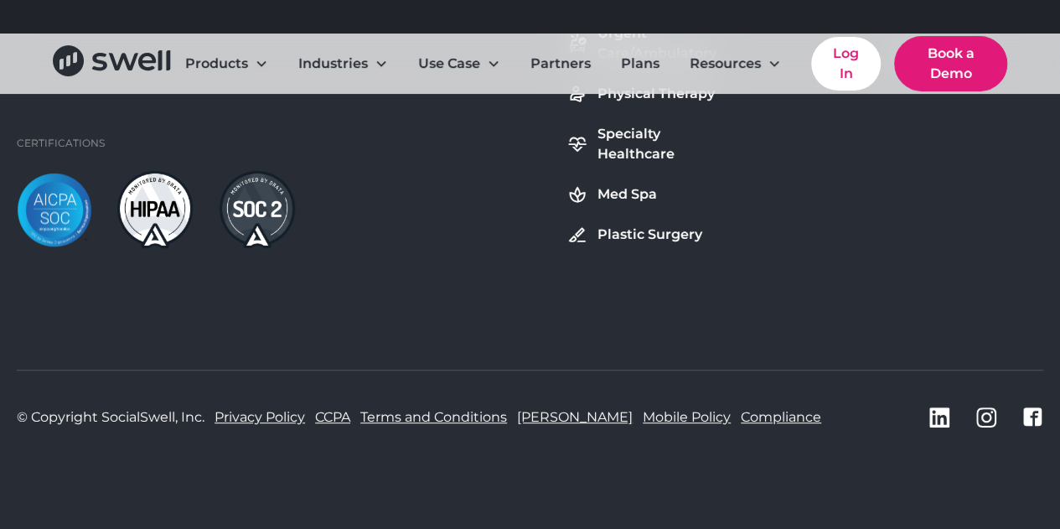  What do you see at coordinates (60, 143) in the screenshot?
I see `div: Certifications` at bounding box center [60, 143].